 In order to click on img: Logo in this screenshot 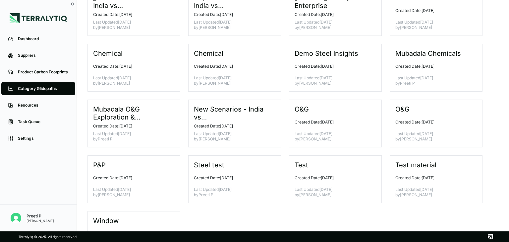, I will do `click(38, 18)`.